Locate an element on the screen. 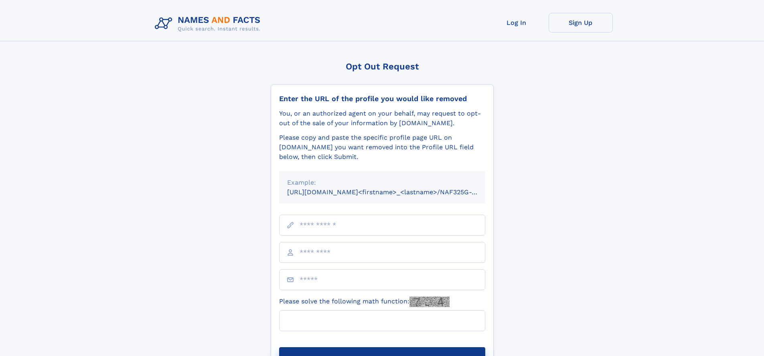 This screenshot has height=356, width=764. img: Logo Names and Facts is located at coordinates (209, 24).